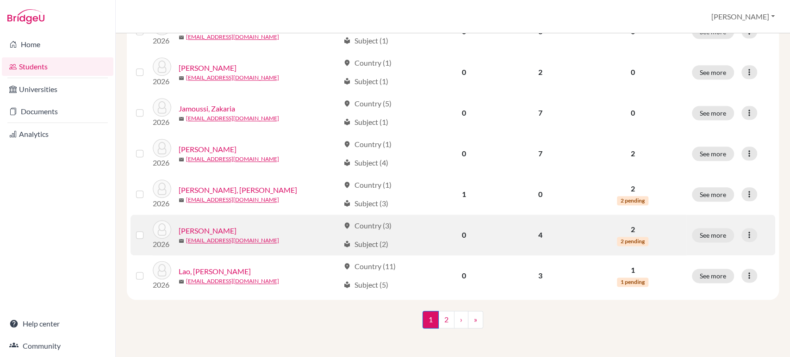 The image size is (790, 357). I want to click on img: Jamoussi, Zakaria, so click(162, 107).